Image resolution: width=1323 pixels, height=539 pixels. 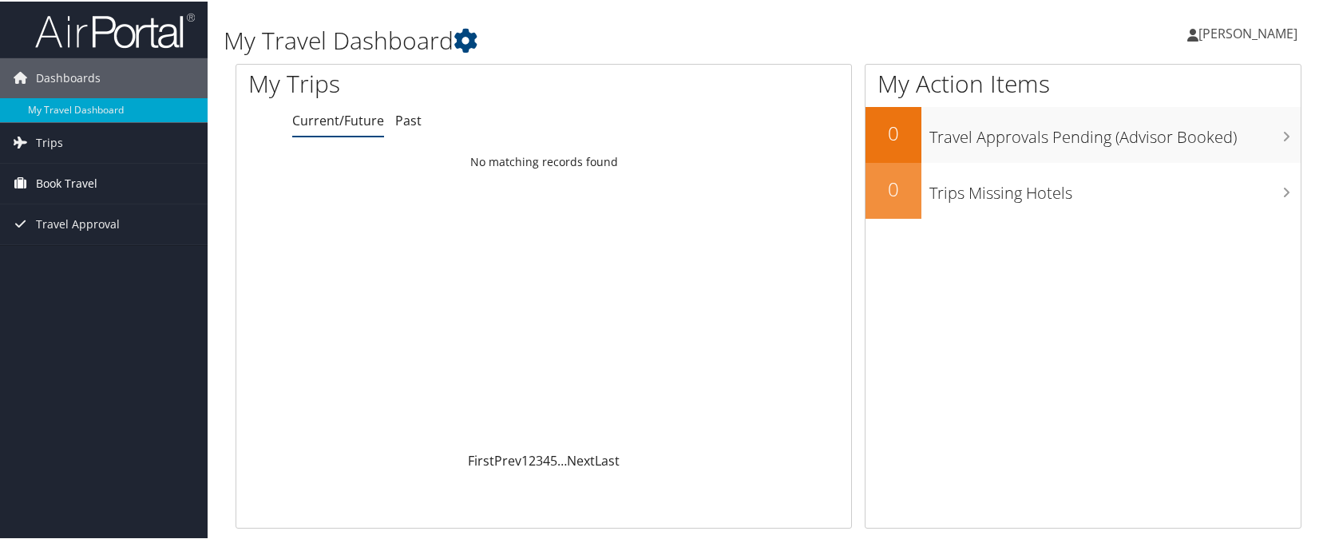 I want to click on h1: My Trips, so click(x=415, y=82).